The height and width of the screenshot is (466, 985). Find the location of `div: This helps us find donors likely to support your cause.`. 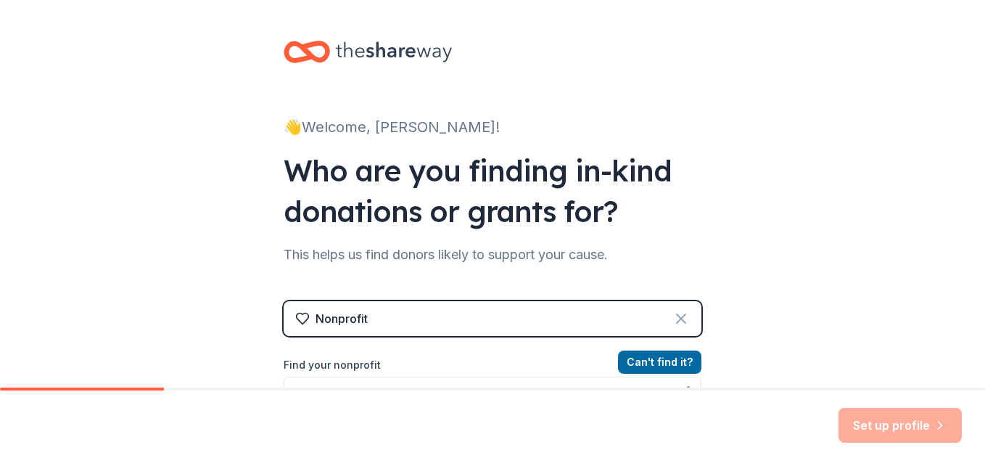

div: This helps us find donors likely to support your cause. is located at coordinates (492, 255).